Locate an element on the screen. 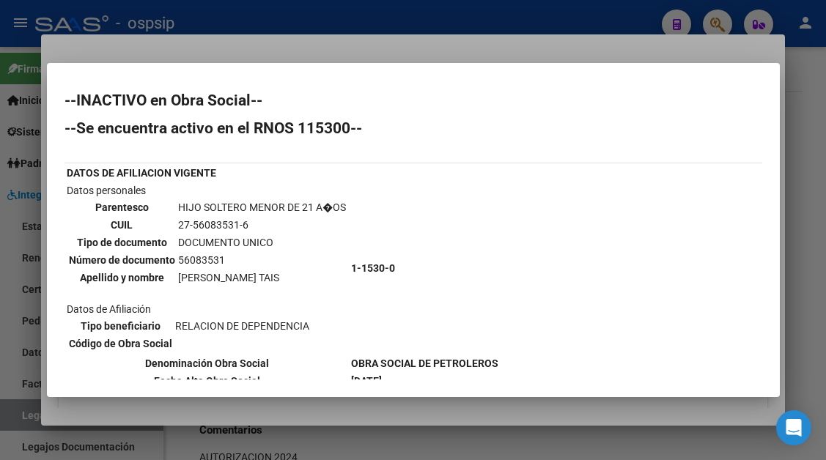  b: OBRA SOCIAL DE PETROLEROS is located at coordinates (424, 363).